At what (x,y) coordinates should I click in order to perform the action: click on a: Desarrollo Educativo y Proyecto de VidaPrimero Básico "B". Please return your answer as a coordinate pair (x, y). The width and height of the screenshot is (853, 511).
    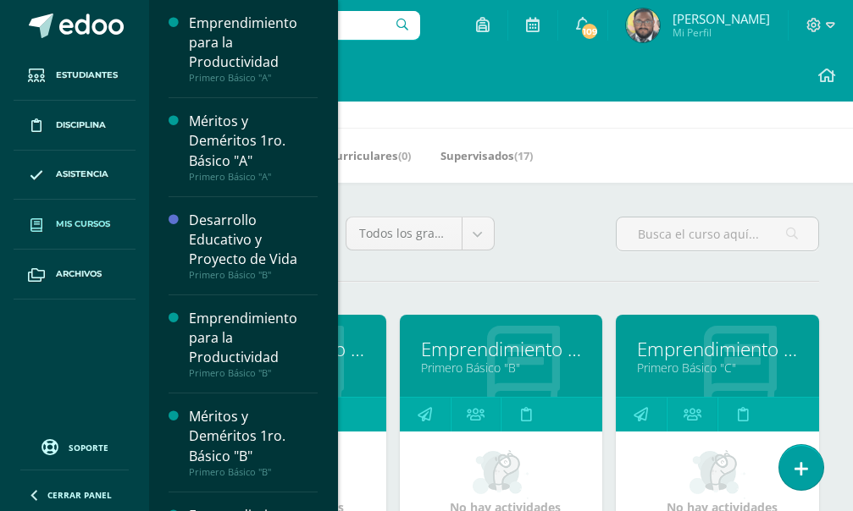
    Looking at the image, I should click on (253, 246).